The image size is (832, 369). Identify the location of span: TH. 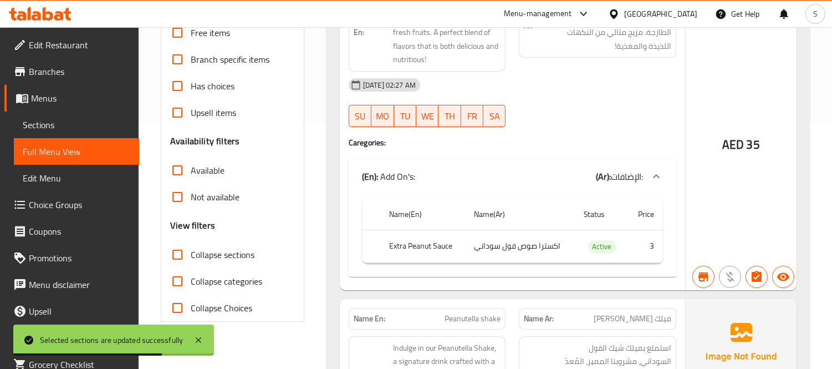
(450, 116).